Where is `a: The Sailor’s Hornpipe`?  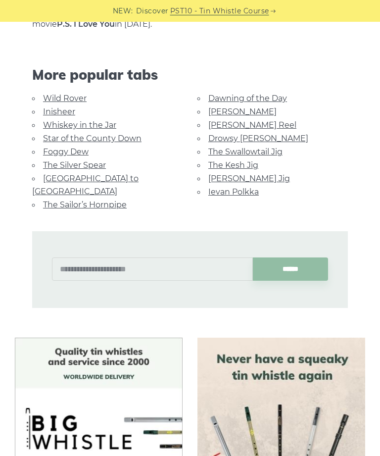 a: The Sailor’s Hornpipe is located at coordinates (85, 204).